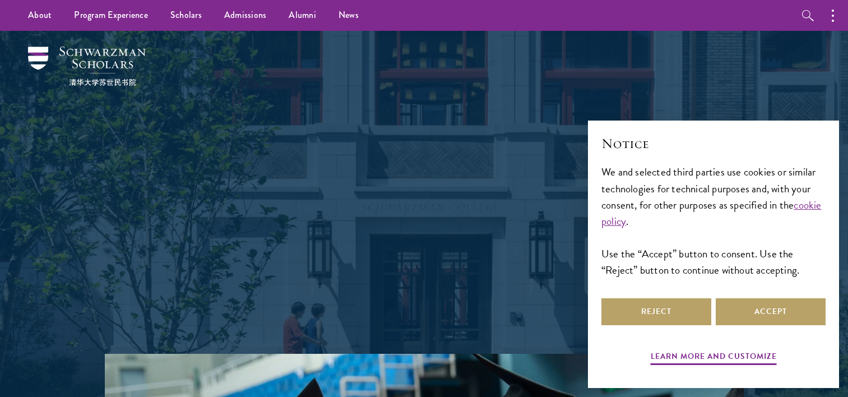  What do you see at coordinates (656, 312) in the screenshot?
I see `button: Reject` at bounding box center [656, 312].